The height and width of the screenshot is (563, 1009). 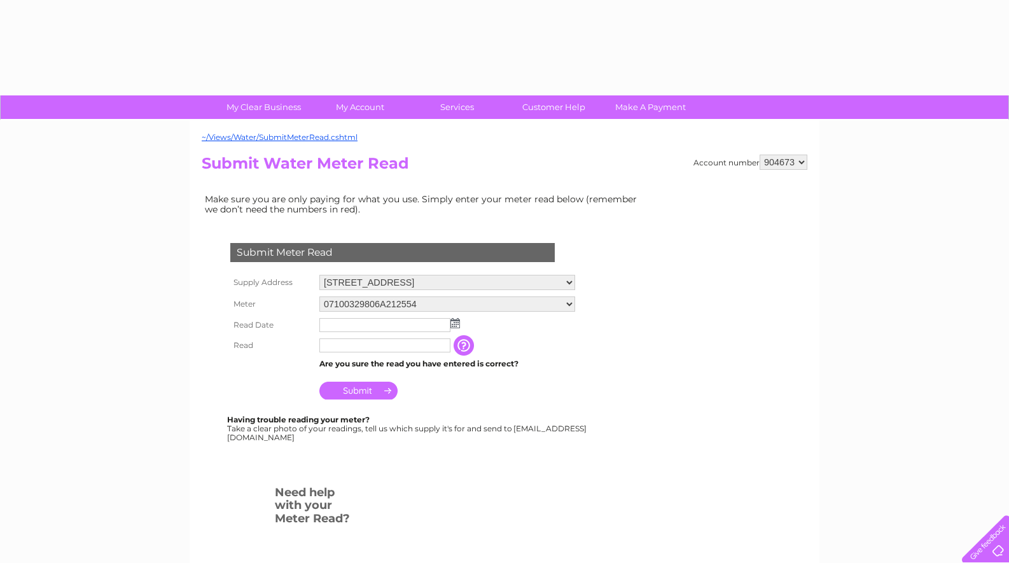 What do you see at coordinates (750, 162) in the screenshot?
I see `div: Account number` at bounding box center [750, 162].